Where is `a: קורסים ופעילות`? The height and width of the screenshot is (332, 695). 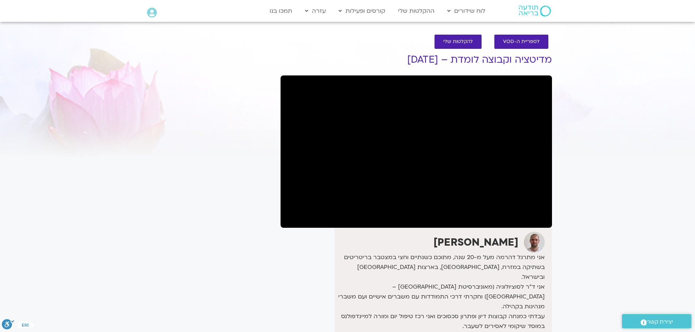 a: קורסים ופעילות is located at coordinates (362, 11).